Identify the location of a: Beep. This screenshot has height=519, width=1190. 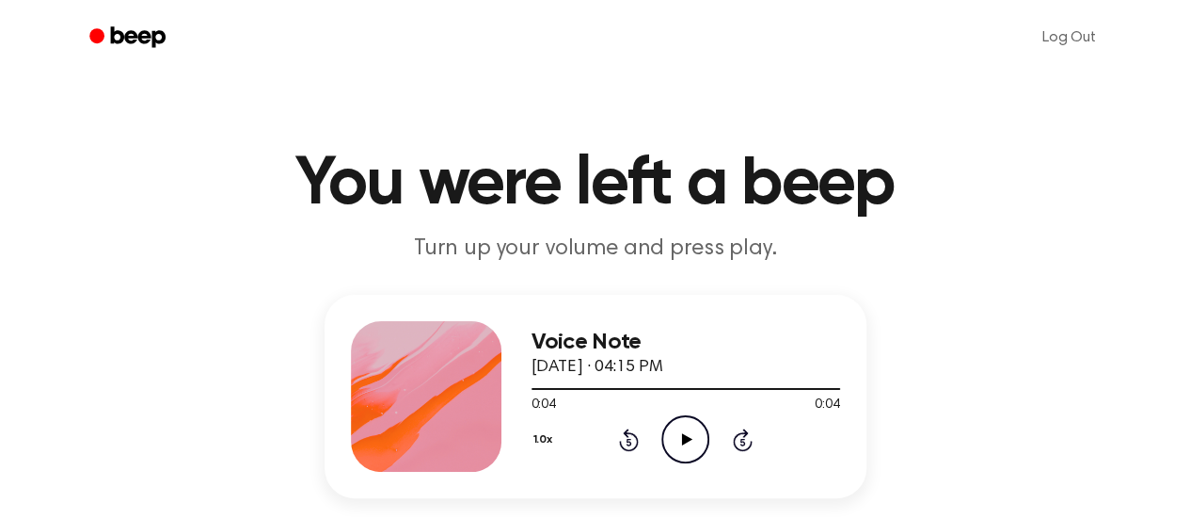
(129, 38).